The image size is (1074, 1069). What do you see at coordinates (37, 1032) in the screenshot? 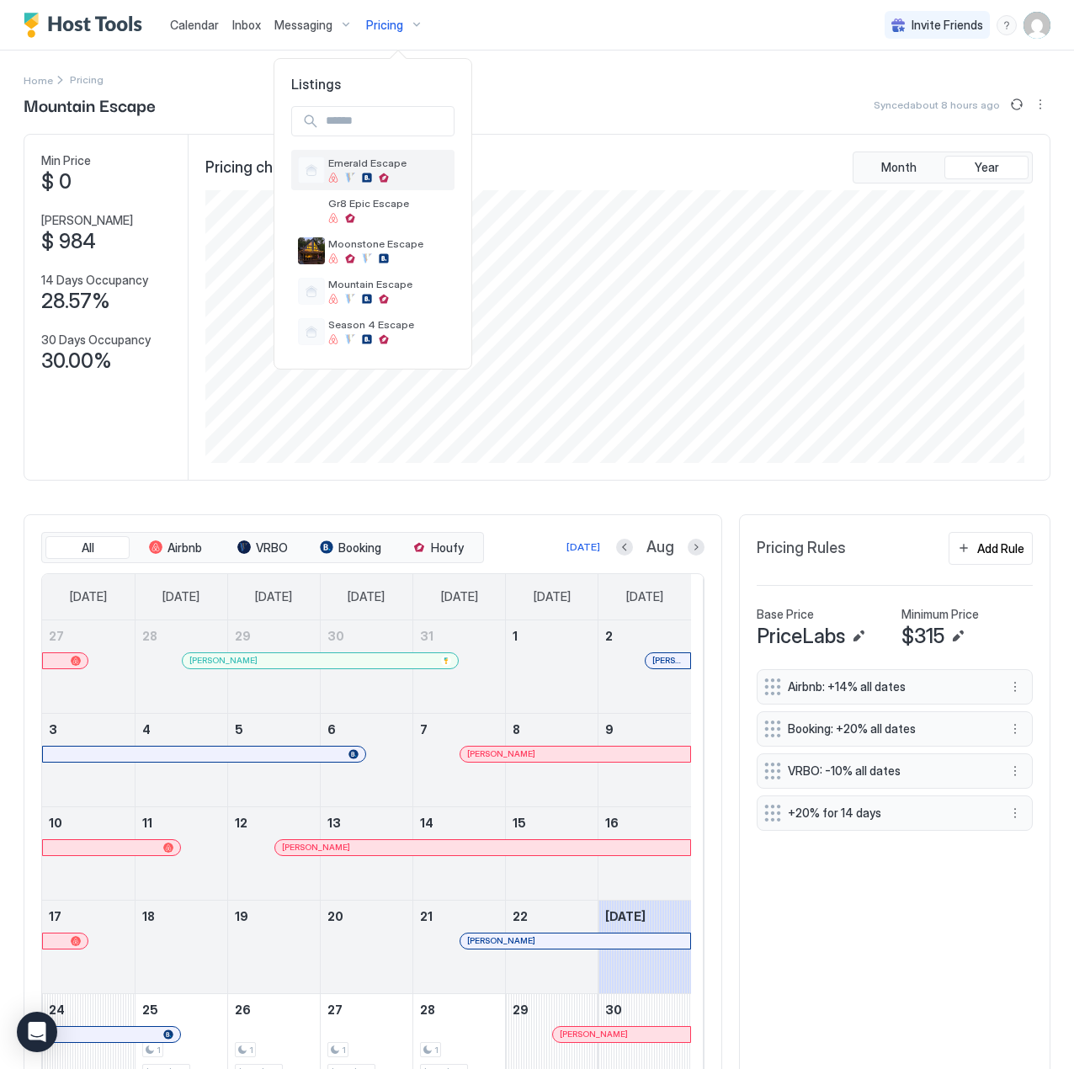
I see `div: Open Intercom Messenger` at bounding box center [37, 1032].